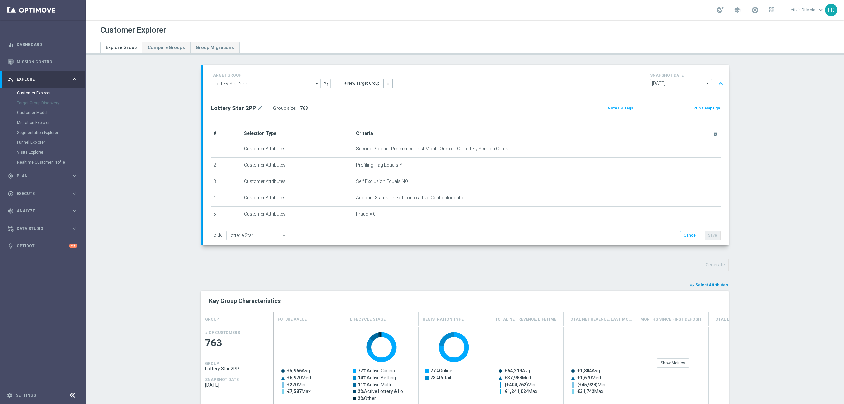  What do you see at coordinates (44, 176) in the screenshot?
I see `span: Plan` at bounding box center [44, 176].